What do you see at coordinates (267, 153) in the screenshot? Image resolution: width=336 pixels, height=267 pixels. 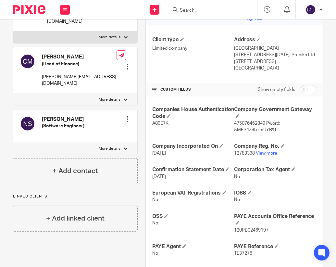 I see `a: View more` at bounding box center [267, 153].